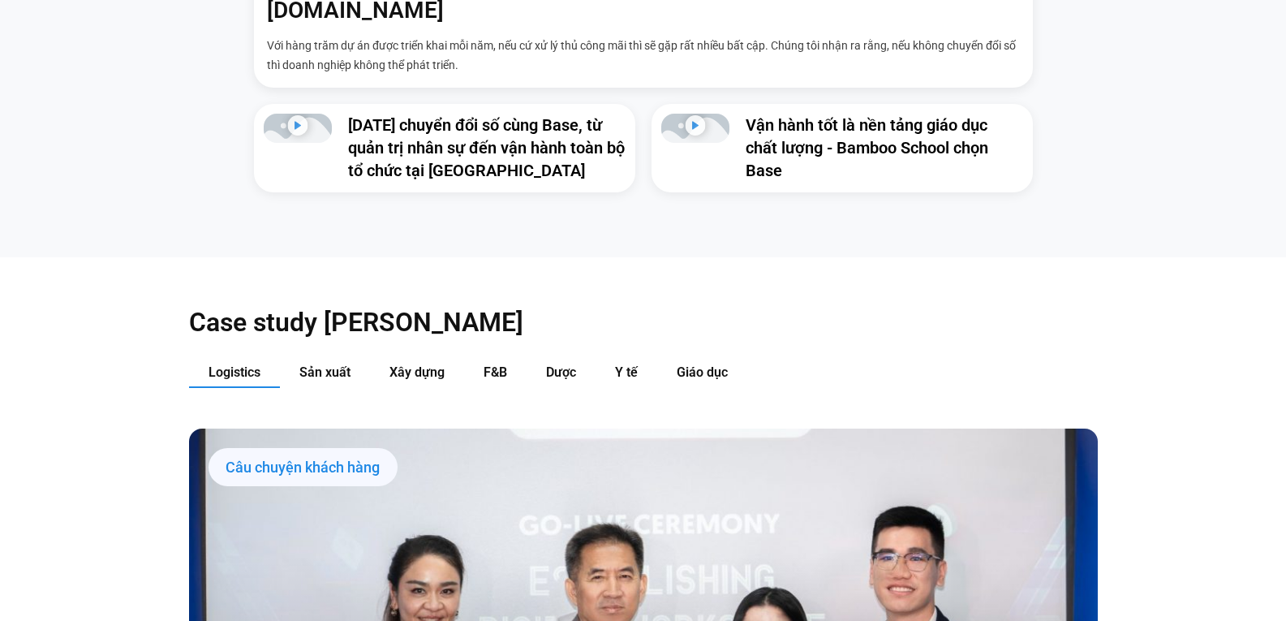 This screenshot has width=1286, height=621. What do you see at coordinates (303, 467) in the screenshot?
I see `div: Câu chuyện khách hàng` at bounding box center [303, 467].